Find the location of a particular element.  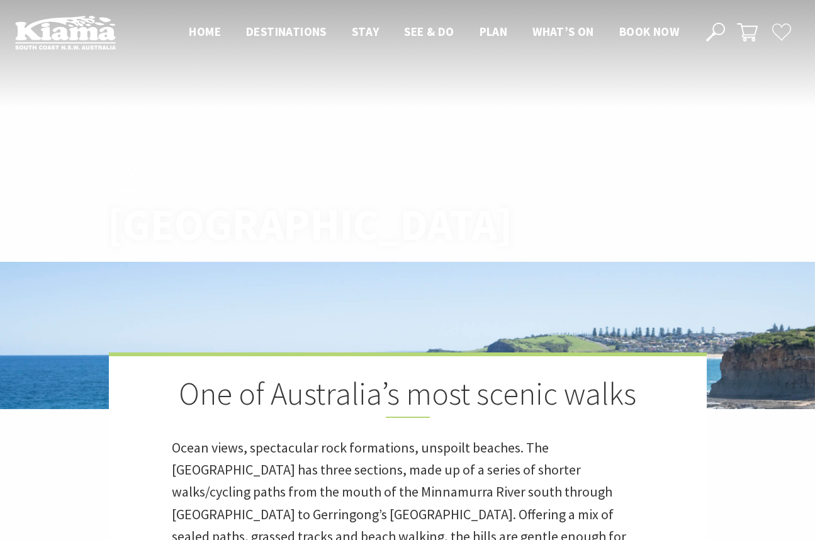

img: Kiama Logo is located at coordinates (65, 32).